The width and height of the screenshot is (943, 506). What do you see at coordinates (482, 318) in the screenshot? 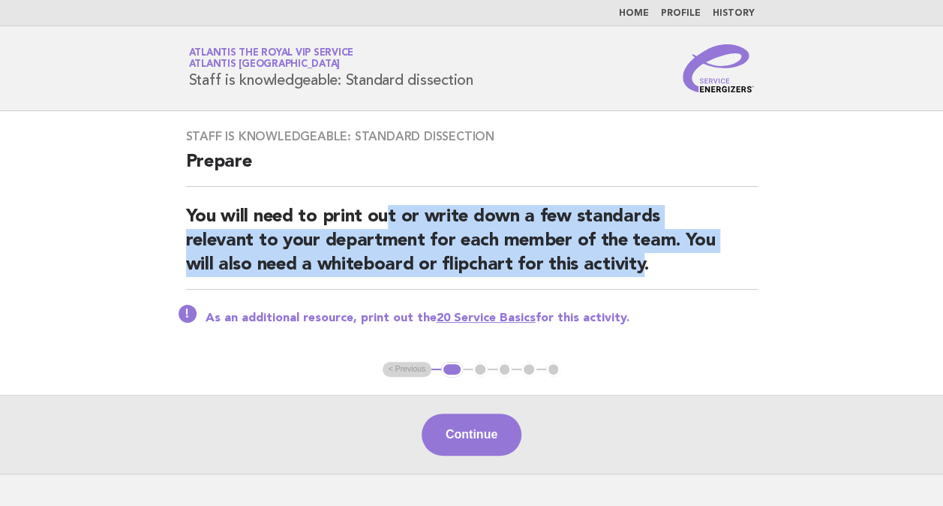
I see `p: As an additional resource, print out the for this activity.` at bounding box center [482, 318].